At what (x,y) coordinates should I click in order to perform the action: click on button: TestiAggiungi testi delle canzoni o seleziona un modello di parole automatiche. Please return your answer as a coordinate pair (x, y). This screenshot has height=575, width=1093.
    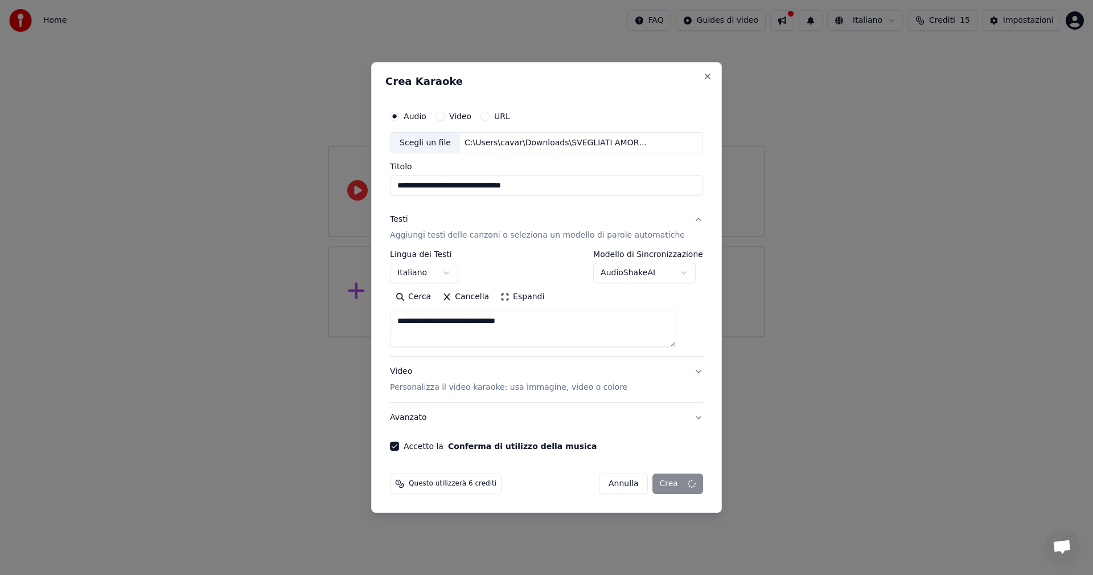
    Looking at the image, I should click on (547, 228).